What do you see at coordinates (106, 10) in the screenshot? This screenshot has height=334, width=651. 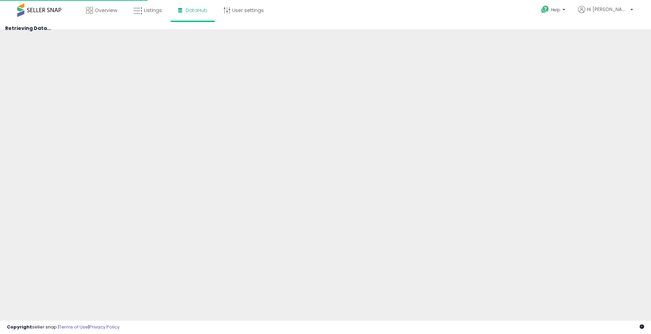 I see `span: Overview` at bounding box center [106, 10].